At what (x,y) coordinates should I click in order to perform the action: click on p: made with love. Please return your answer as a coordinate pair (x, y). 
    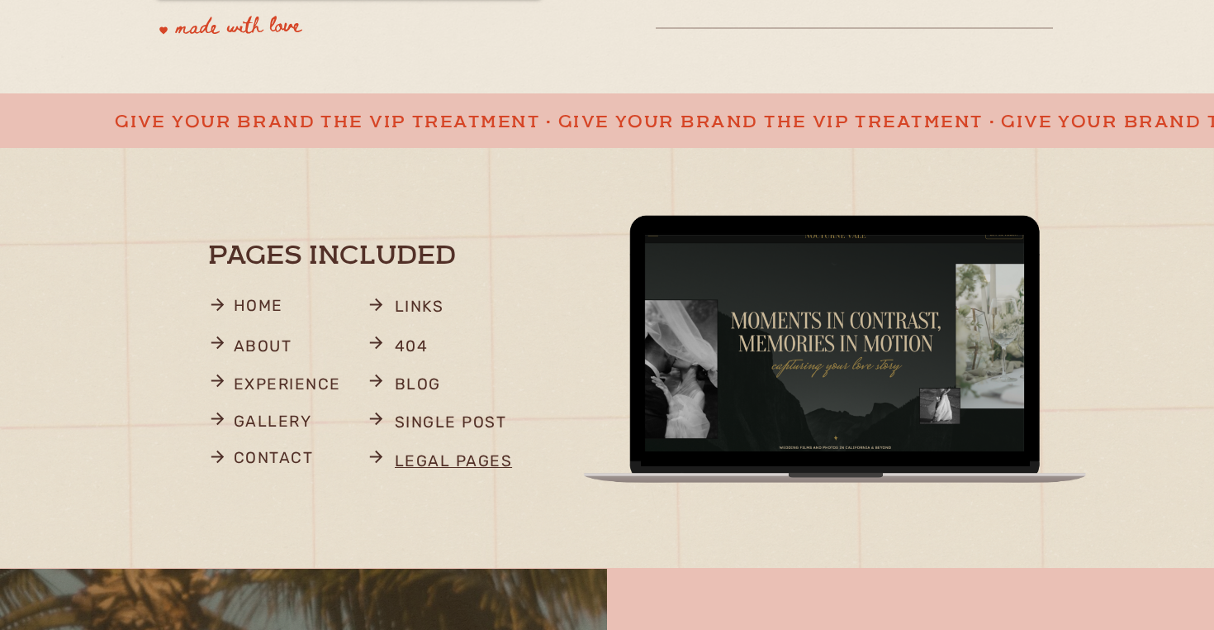
    Looking at the image, I should click on (293, 30).